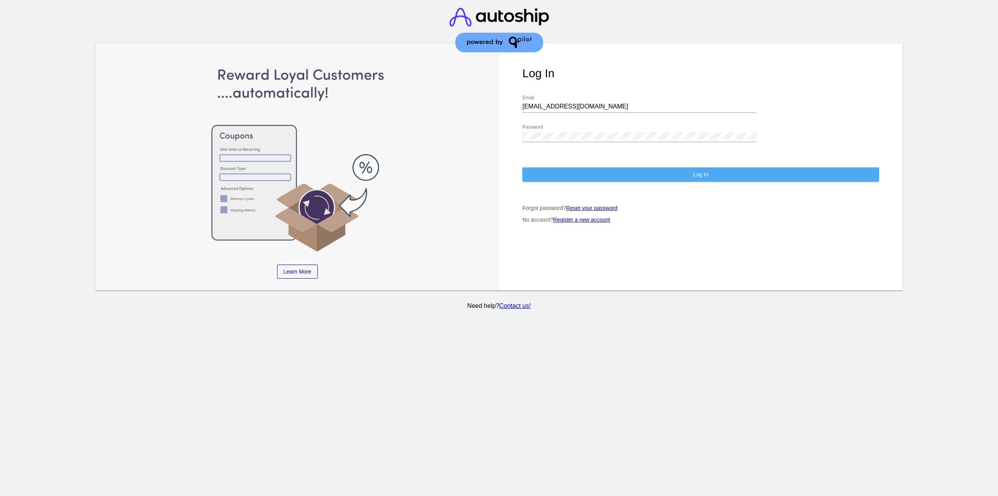 The width and height of the screenshot is (998, 496). Describe the element at coordinates (592, 208) in the screenshot. I see `a: Reset your password` at that location.